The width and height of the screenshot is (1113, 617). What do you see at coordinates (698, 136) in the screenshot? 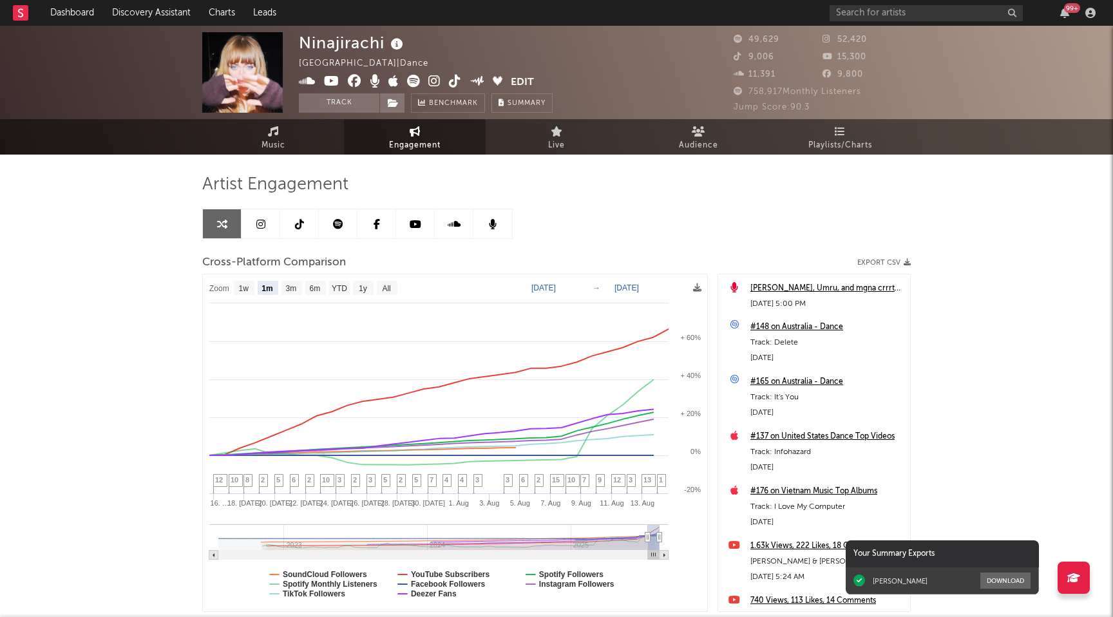
I see `a: Audience` at bounding box center [698, 136].